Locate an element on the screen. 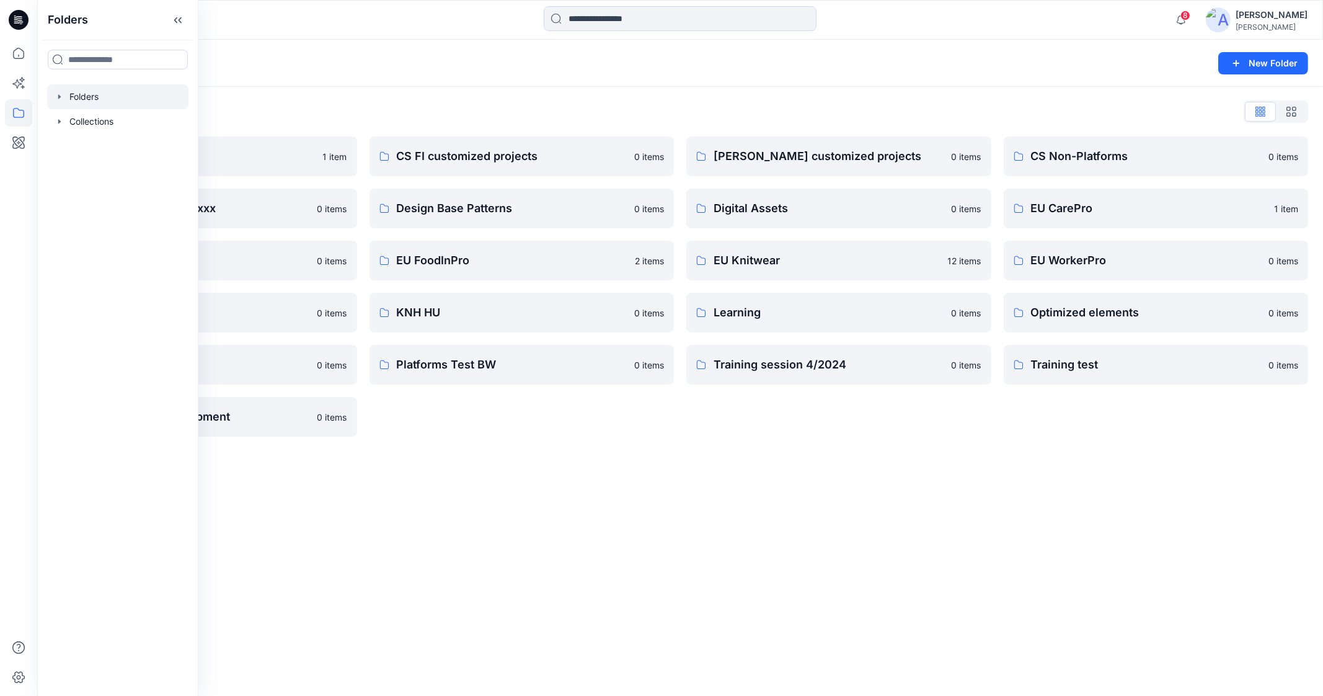 The height and width of the screenshot is (696, 1323). a: Platforms0 items is located at coordinates (205, 365).